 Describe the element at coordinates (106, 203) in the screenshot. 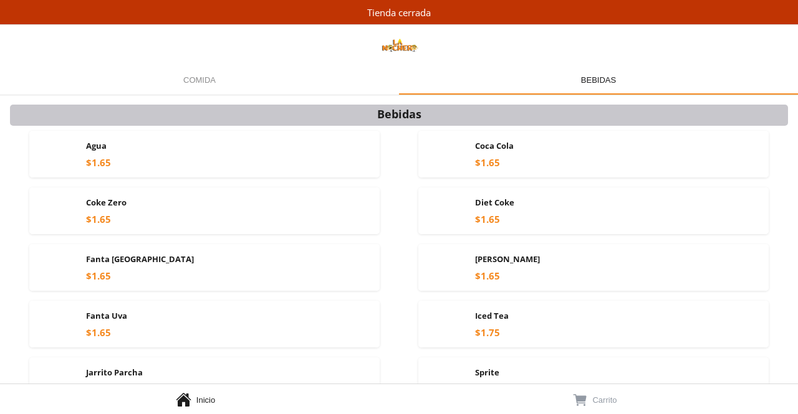

I see `span: Coke Zero` at that location.